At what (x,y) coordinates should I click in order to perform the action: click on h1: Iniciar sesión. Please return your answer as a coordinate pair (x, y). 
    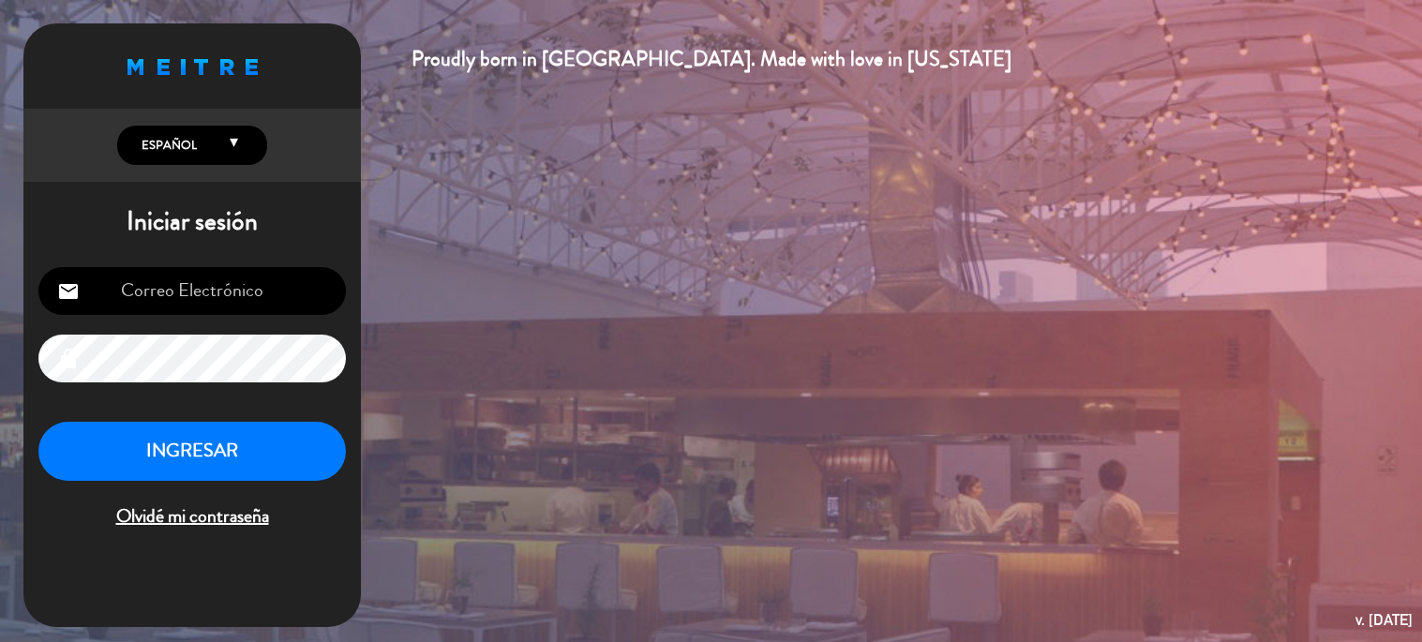
    Looking at the image, I should click on (192, 222).